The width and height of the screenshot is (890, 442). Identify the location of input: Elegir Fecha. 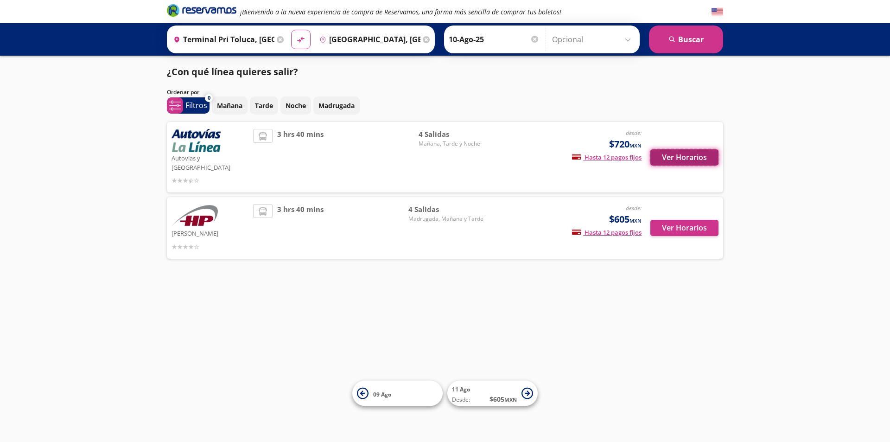
(494, 39).